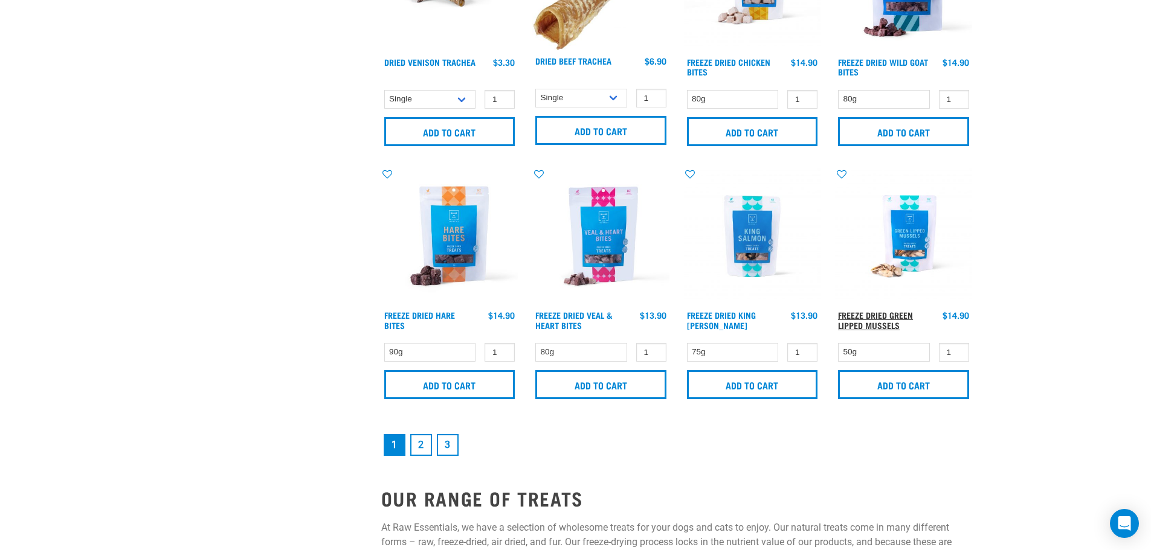 This screenshot has width=1151, height=550. What do you see at coordinates (573, 60) in the screenshot?
I see `a: Dried Beef Trachea` at bounding box center [573, 60].